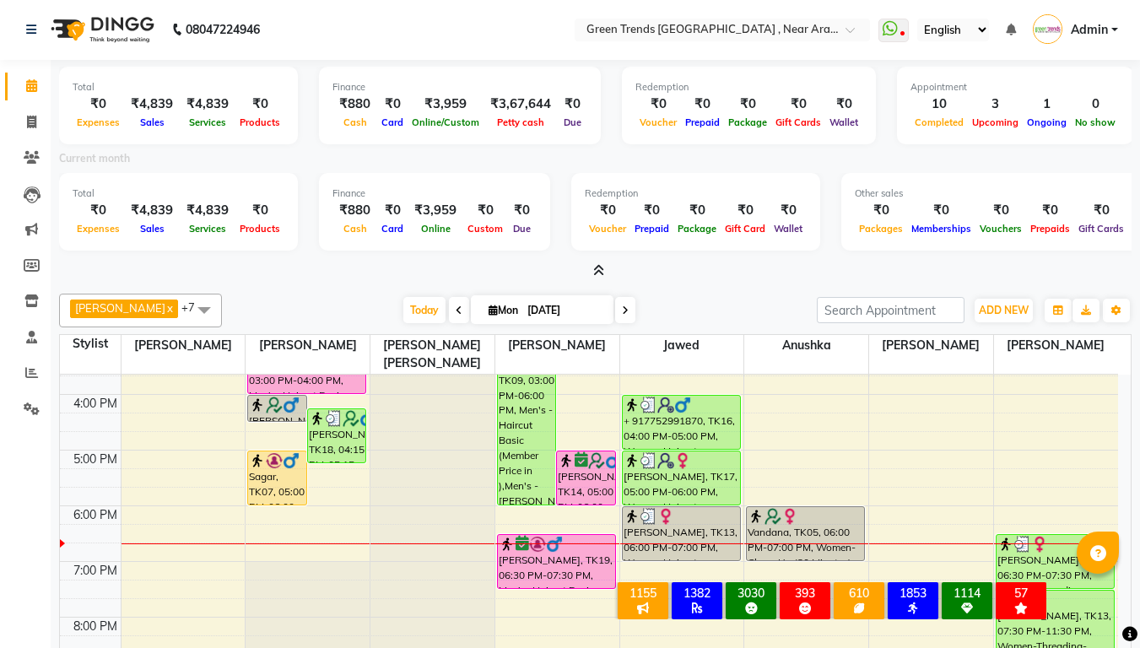 The image size is (1140, 648). Describe the element at coordinates (643, 593) in the screenshot. I see `div: 1155` at that location.